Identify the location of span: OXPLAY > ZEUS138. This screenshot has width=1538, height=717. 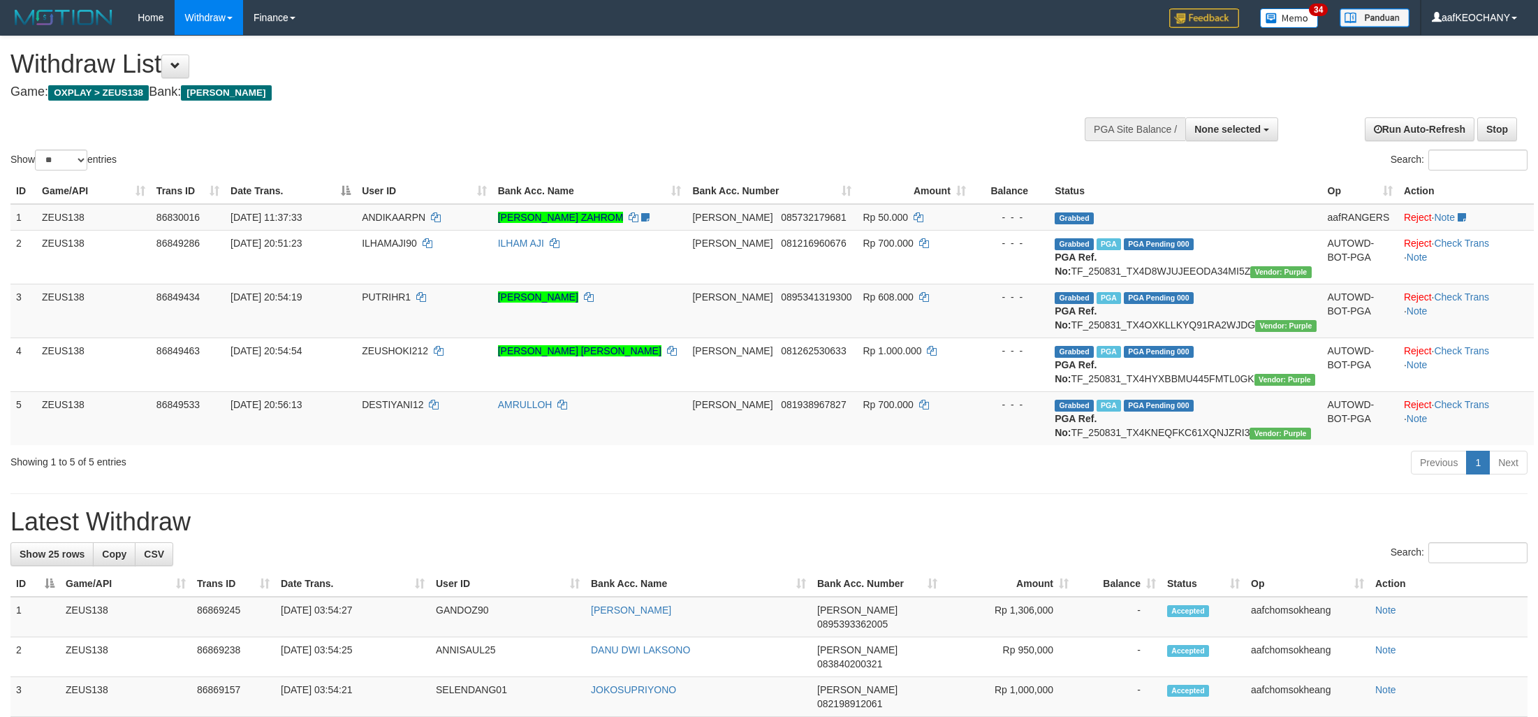
(98, 93).